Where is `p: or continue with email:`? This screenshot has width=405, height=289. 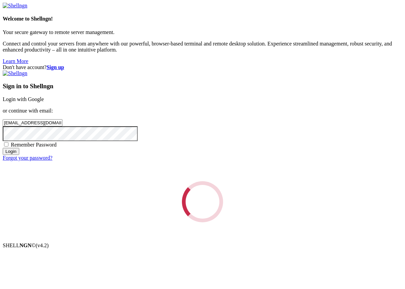 p: or continue with email: is located at coordinates (202, 111).